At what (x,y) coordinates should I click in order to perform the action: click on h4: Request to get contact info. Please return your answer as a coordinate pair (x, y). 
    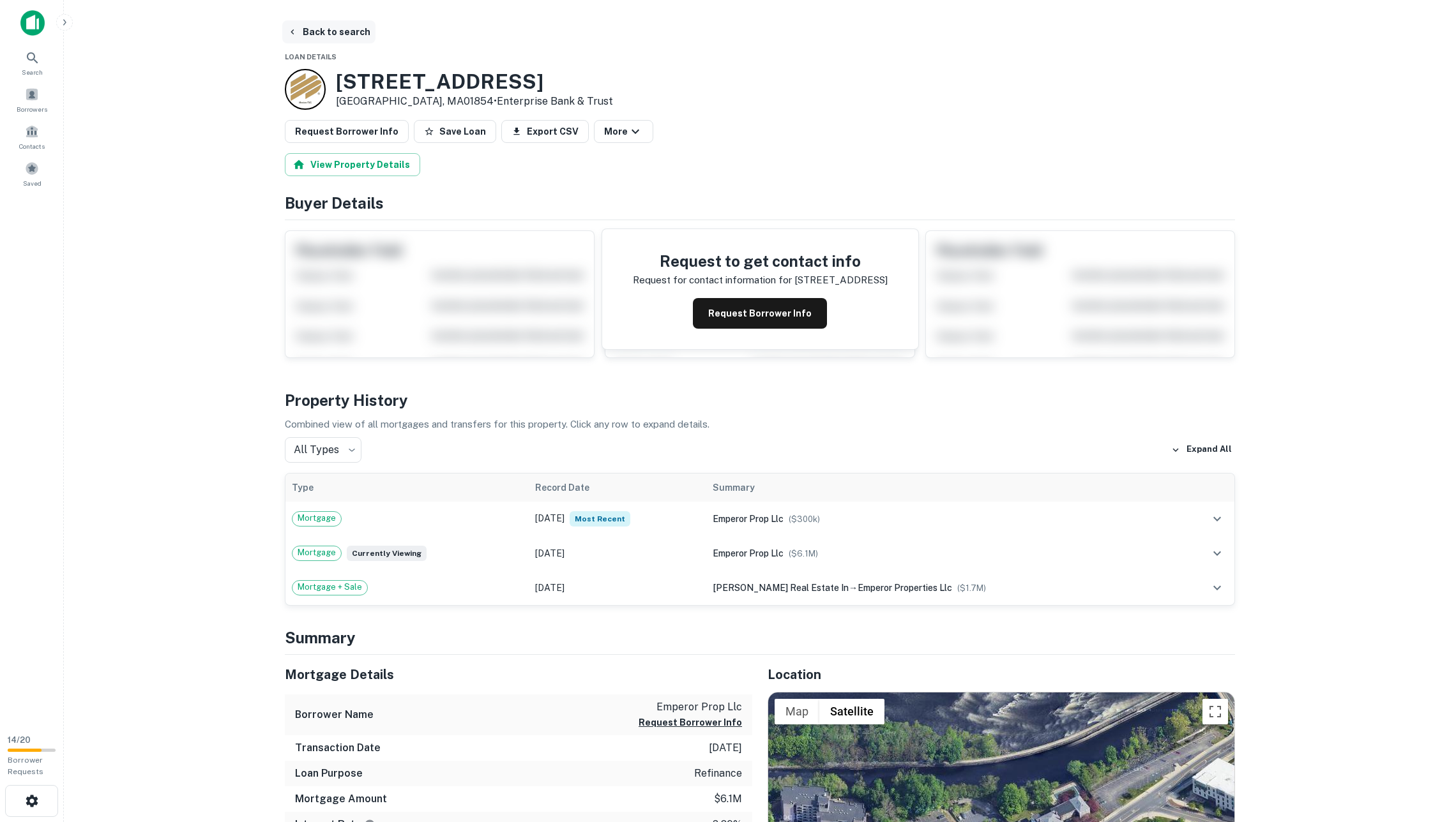
    Looking at the image, I should click on (760, 261).